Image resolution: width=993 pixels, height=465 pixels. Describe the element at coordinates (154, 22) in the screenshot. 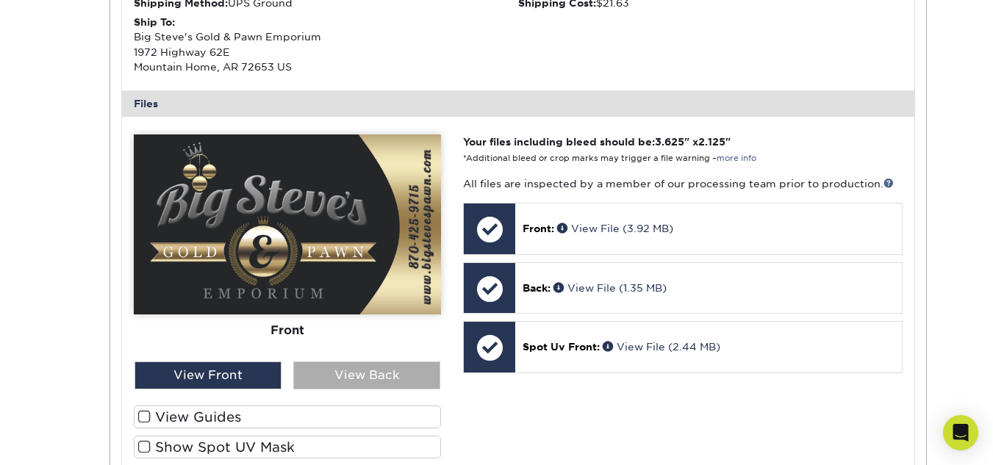

I see `strong: Ship To:` at that location.